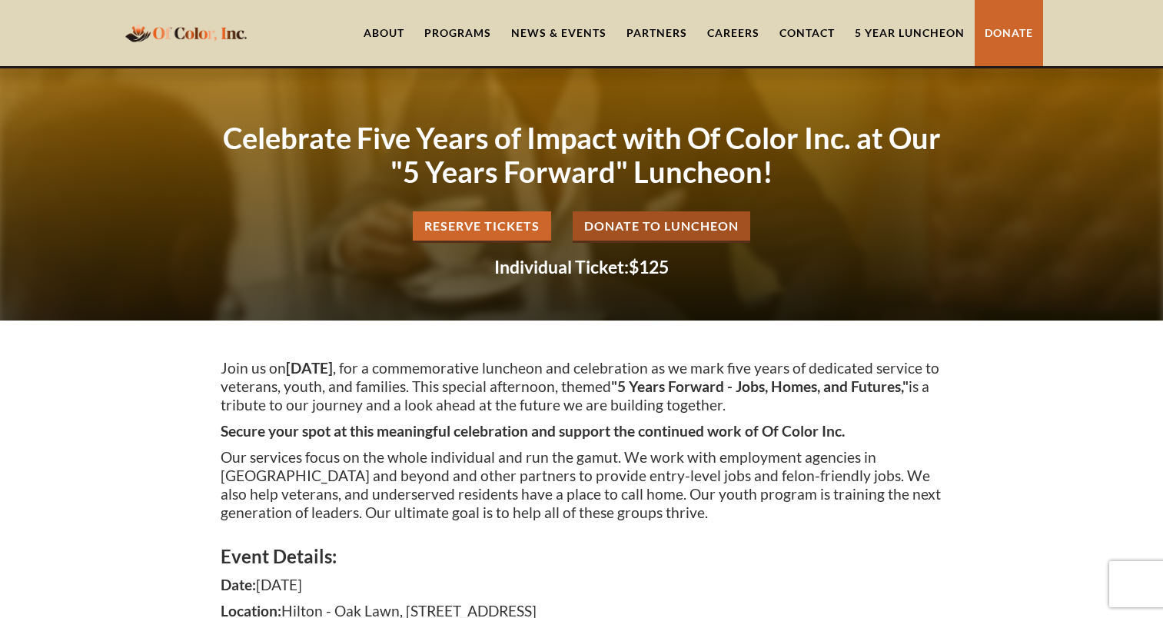 This screenshot has height=618, width=1163. Describe the element at coordinates (561, 267) in the screenshot. I see `strong: Individual Ticket:` at that location.